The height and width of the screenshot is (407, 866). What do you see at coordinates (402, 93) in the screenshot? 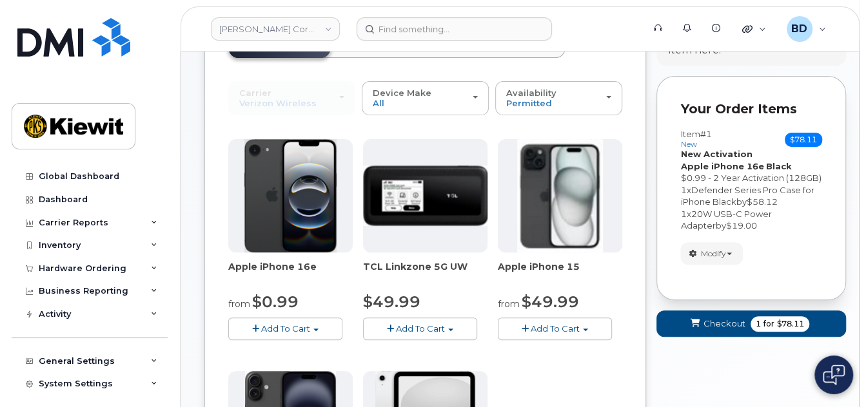
I see `span: Device Make` at bounding box center [402, 93].